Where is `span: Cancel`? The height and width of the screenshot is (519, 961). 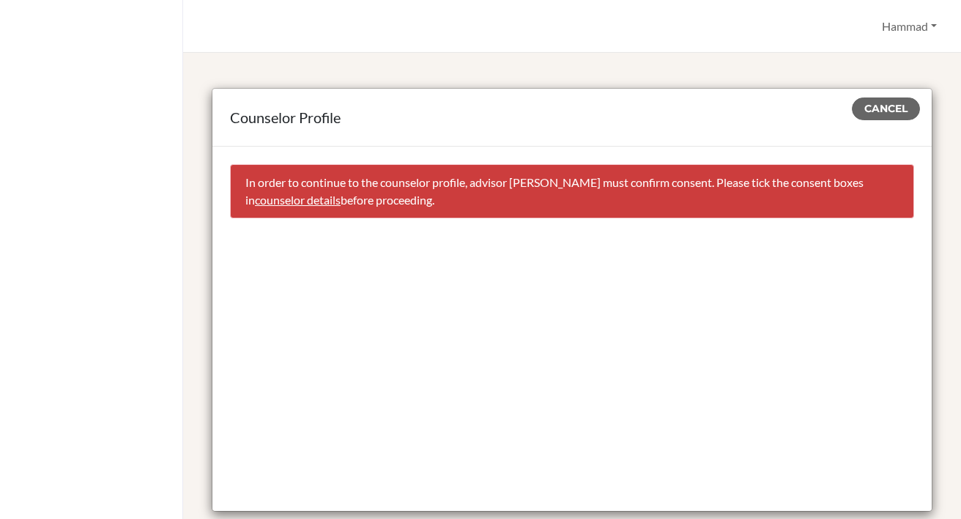 span: Cancel is located at coordinates (886, 108).